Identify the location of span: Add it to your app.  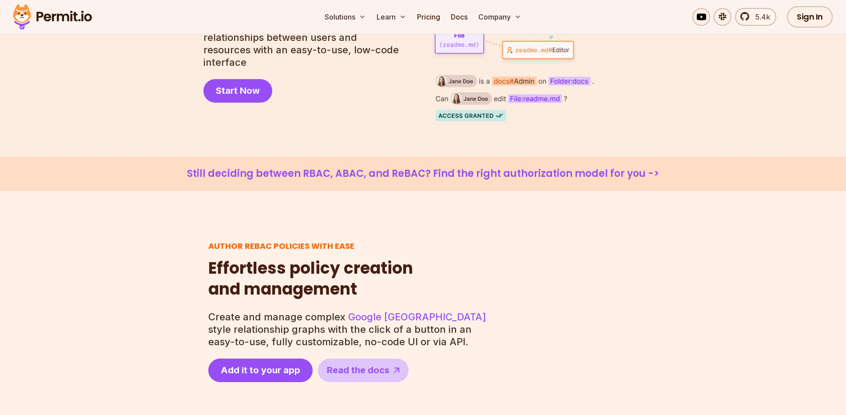
(260, 370).